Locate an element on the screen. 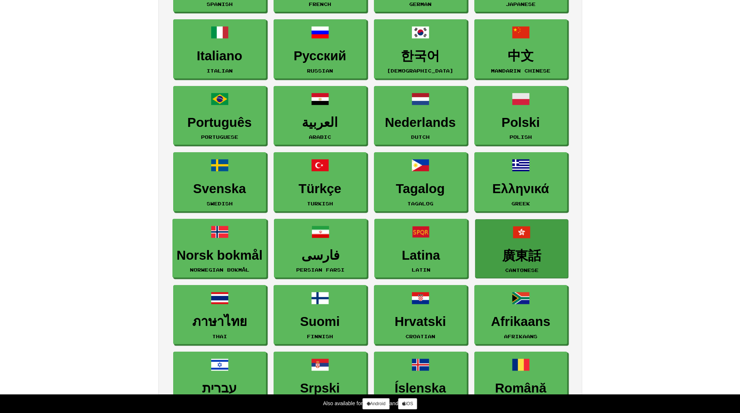  a: AfrikaansAfrikaans is located at coordinates (521, 314).